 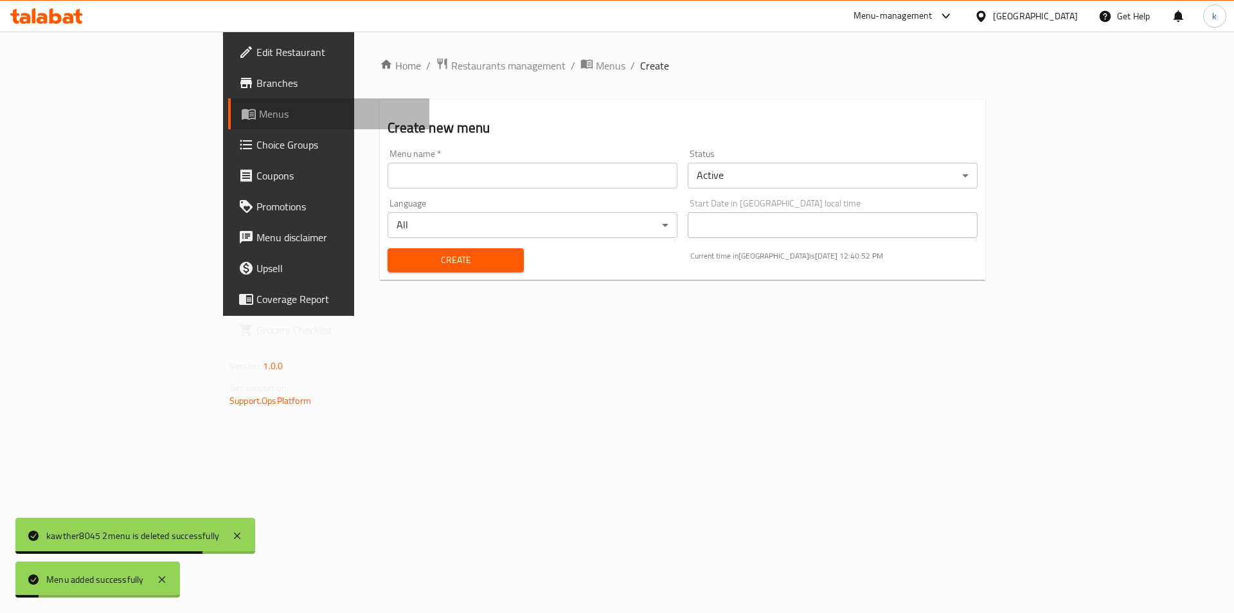 What do you see at coordinates (95, 579) in the screenshot?
I see `div: Menu added successfully` at bounding box center [95, 579].